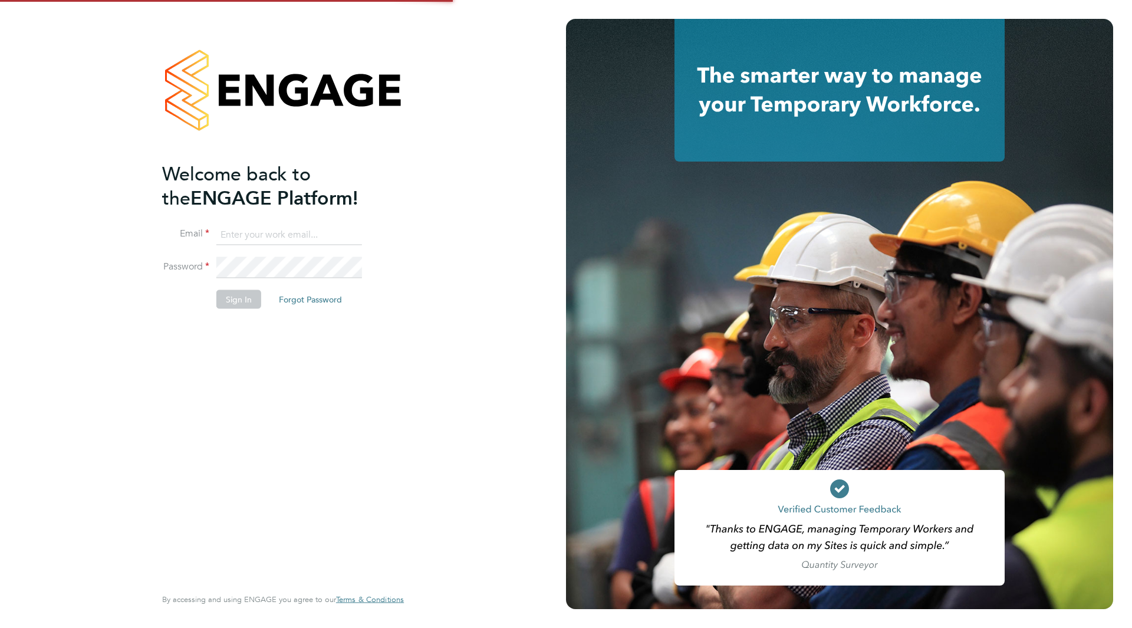 The height and width of the screenshot is (628, 1132). What do you see at coordinates (277, 186) in the screenshot?
I see `h2: ENGAGE Platform!` at bounding box center [277, 186].